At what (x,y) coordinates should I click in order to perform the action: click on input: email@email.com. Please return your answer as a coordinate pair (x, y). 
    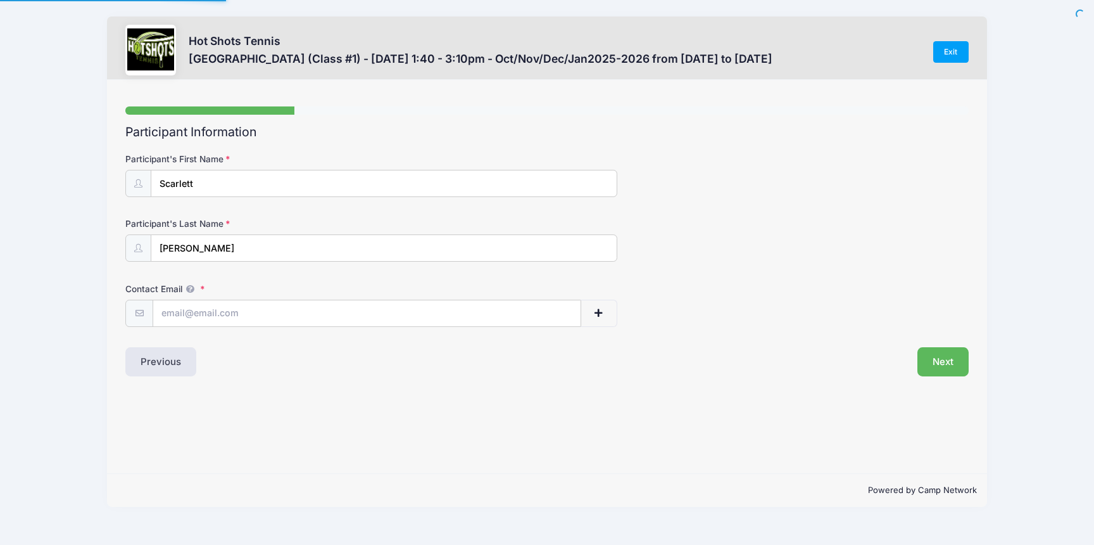
    Looking at the image, I should click on (367, 313).